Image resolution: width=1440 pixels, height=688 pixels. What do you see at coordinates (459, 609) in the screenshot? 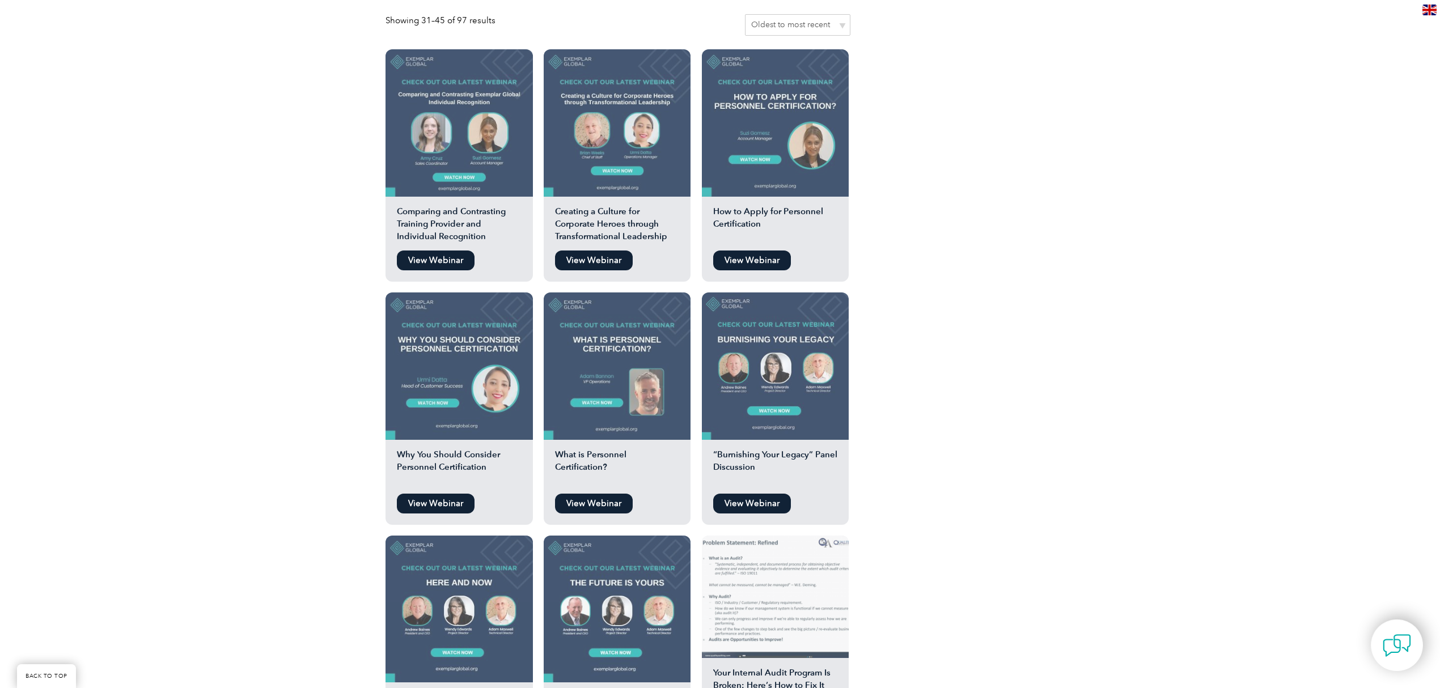
I see `img: here and now` at bounding box center [459, 609].